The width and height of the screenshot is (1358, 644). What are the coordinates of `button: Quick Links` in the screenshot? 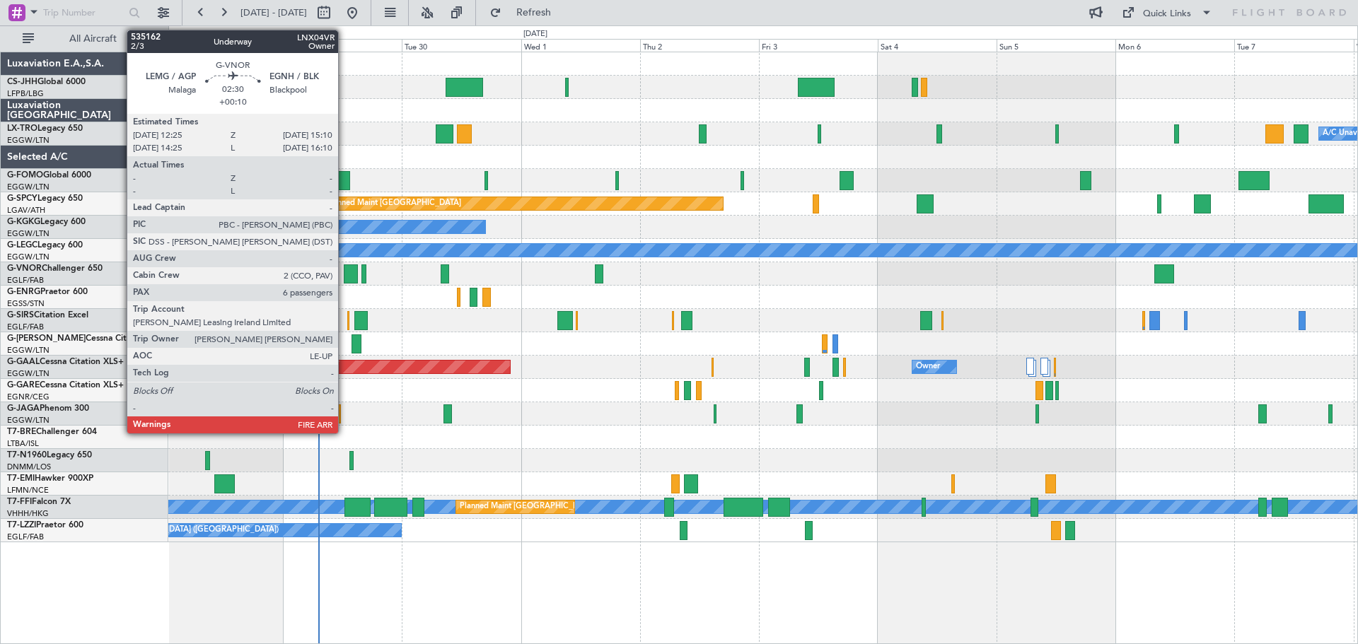 It's located at (1167, 13).